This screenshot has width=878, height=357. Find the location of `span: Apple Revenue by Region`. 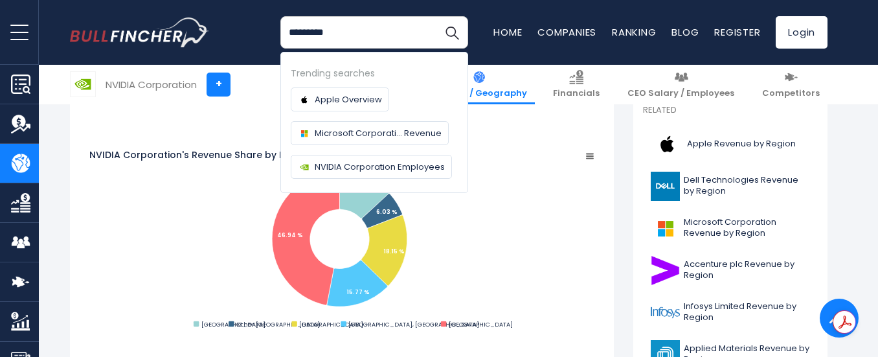

span: Apple Revenue by Region is located at coordinates (742, 144).